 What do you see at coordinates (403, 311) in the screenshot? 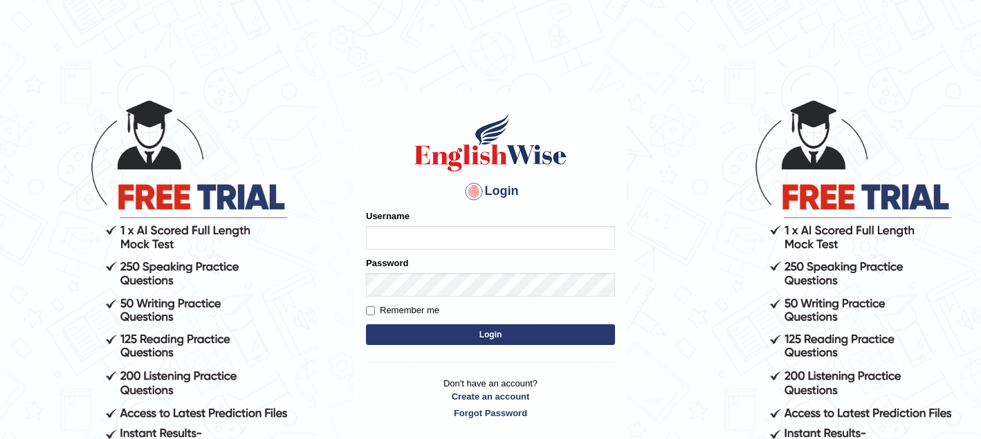
I see `label: Remember me` at bounding box center [403, 311].